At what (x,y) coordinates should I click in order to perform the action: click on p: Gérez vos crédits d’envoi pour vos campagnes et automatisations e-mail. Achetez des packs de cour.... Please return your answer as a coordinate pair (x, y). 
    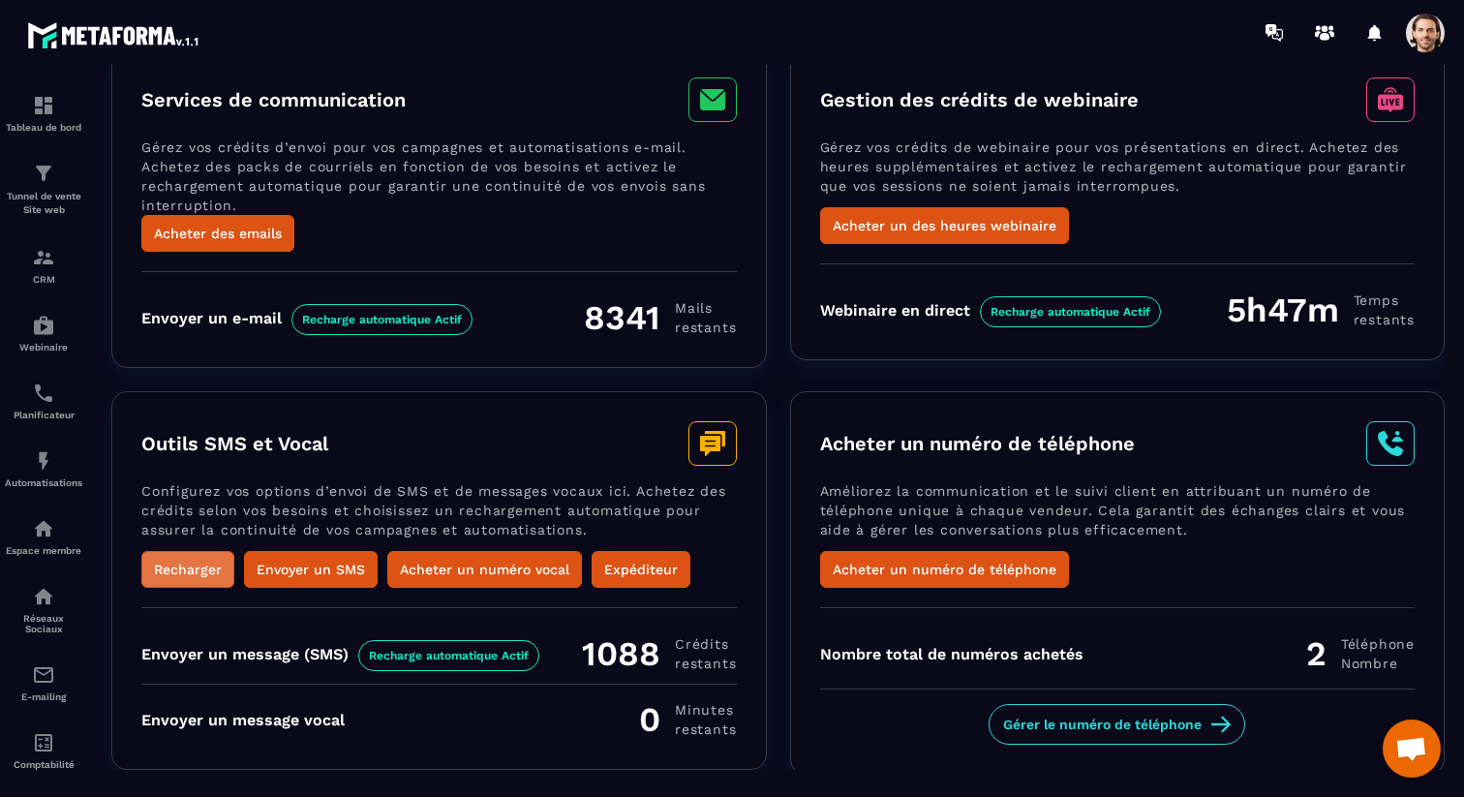
    Looking at the image, I should click on (439, 176).